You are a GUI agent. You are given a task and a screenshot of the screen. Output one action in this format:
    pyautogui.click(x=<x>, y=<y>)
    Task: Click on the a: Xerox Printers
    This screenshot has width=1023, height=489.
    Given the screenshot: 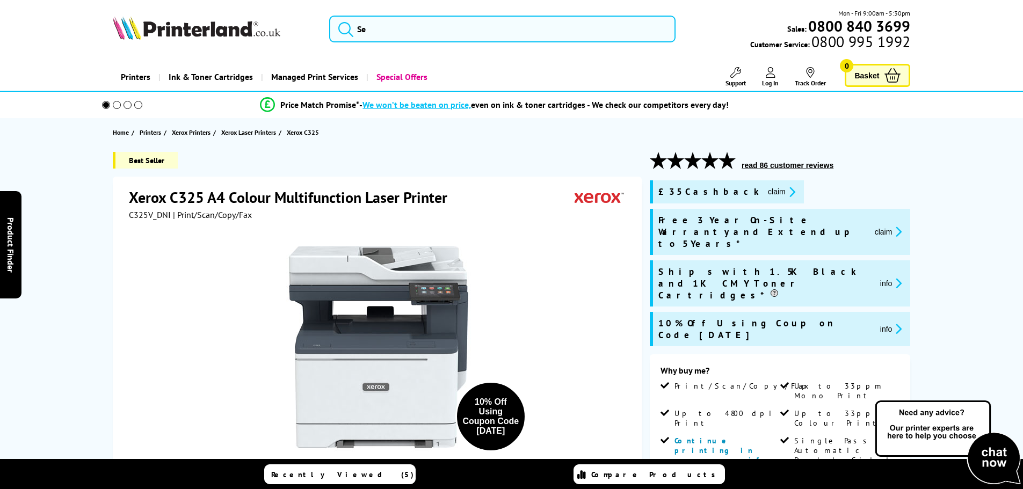 What is the action you would take?
    pyautogui.click(x=192, y=132)
    